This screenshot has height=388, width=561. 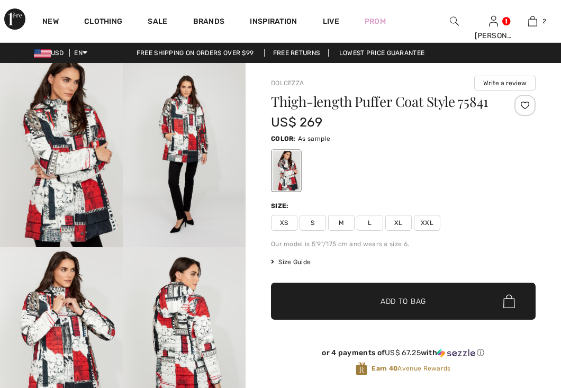 I want to click on h1: Thigh-length Puffer Coat Style 75841, so click(x=381, y=102).